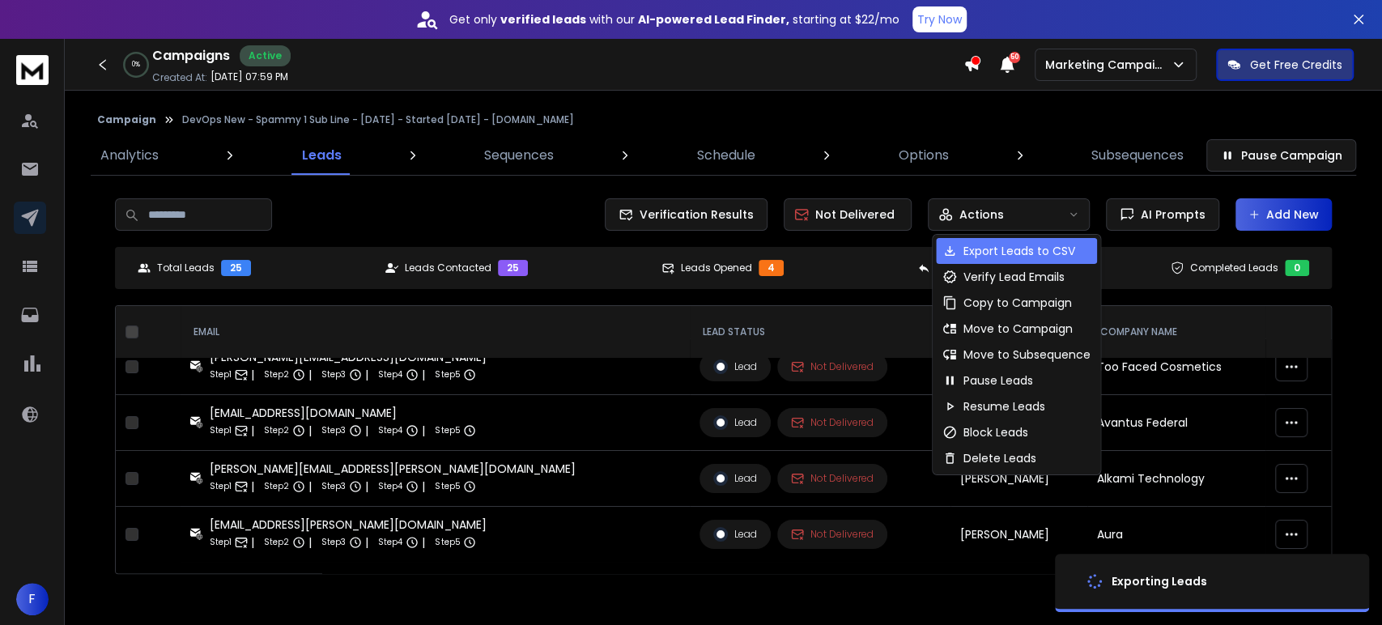 The height and width of the screenshot is (625, 1382). What do you see at coordinates (32, 70) in the screenshot?
I see `img: logo` at bounding box center [32, 70].